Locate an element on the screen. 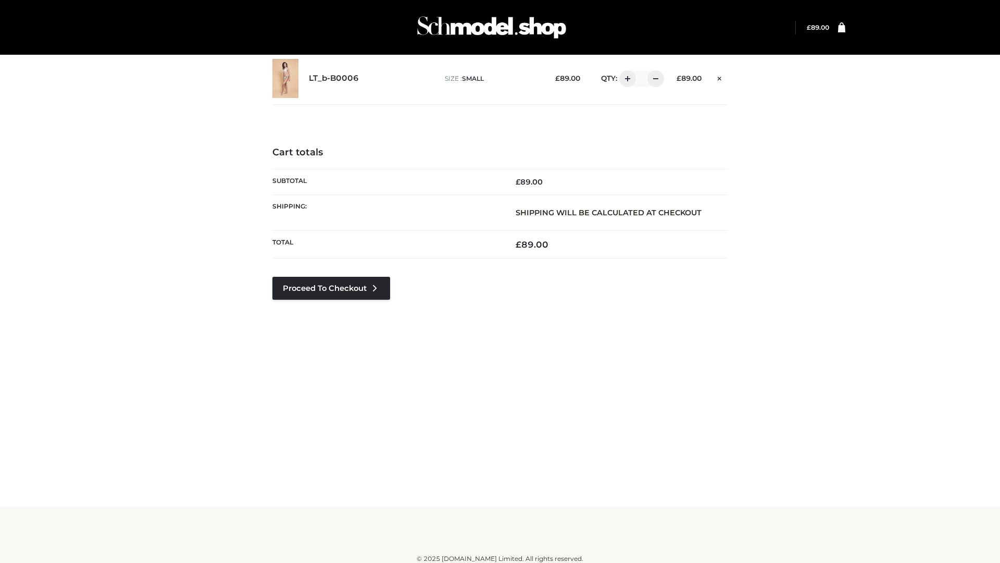 This screenshot has width=1000, height=563. a: Proceed to Checkout is located at coordinates (331, 288).